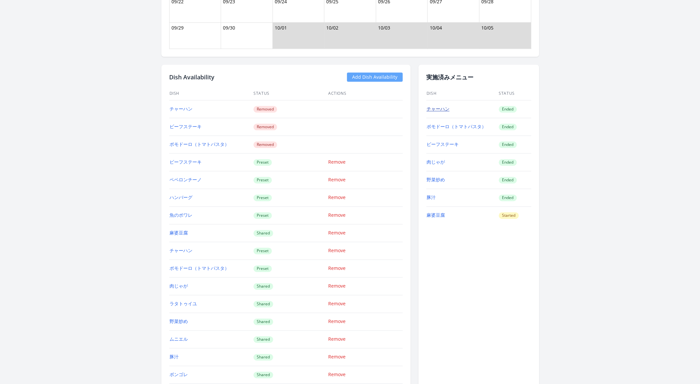 Image resolution: width=700 pixels, height=384 pixels. I want to click on td: 10/01, so click(298, 35).